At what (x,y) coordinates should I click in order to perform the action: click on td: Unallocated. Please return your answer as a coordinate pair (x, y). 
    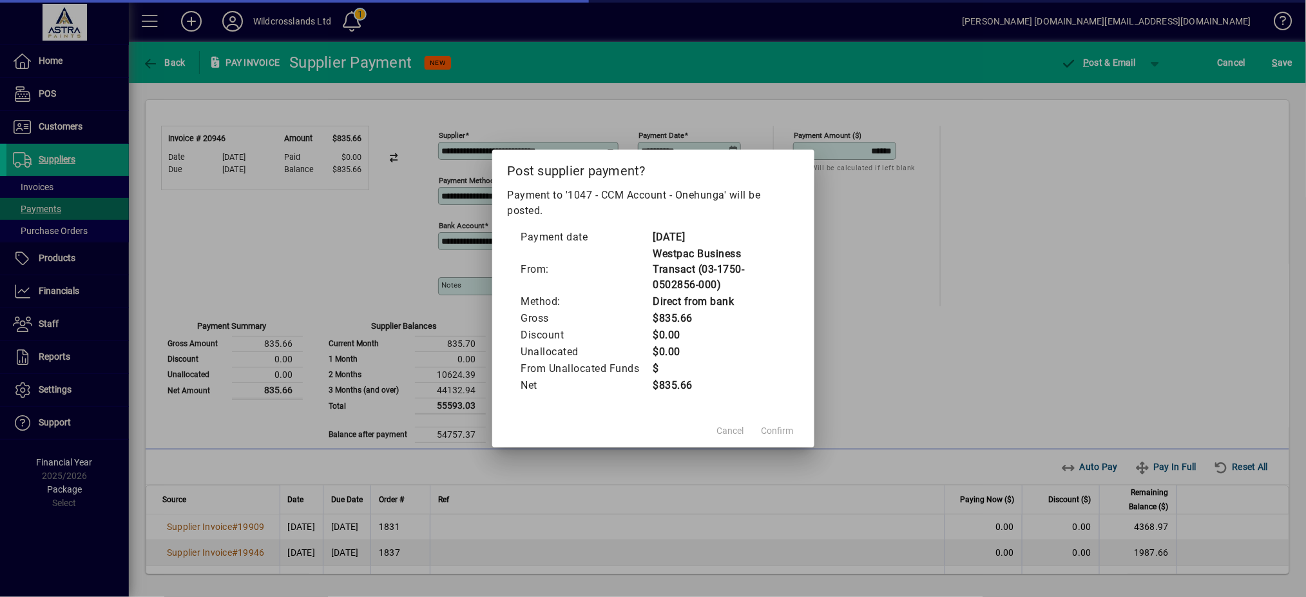
    Looking at the image, I should click on (586, 352).